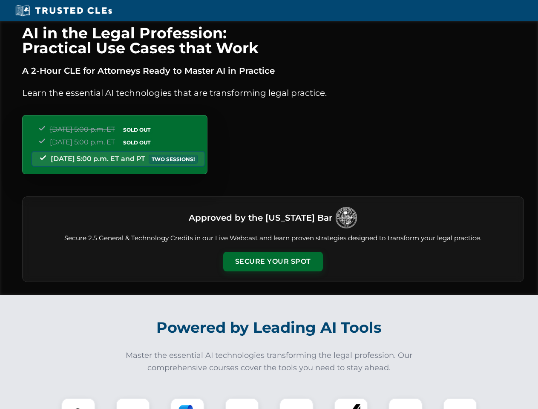 The image size is (538, 409). What do you see at coordinates (273, 71) in the screenshot?
I see `p: A 2-Hour CLE for Attorneys Ready to Master AI in Practice` at bounding box center [273, 71].